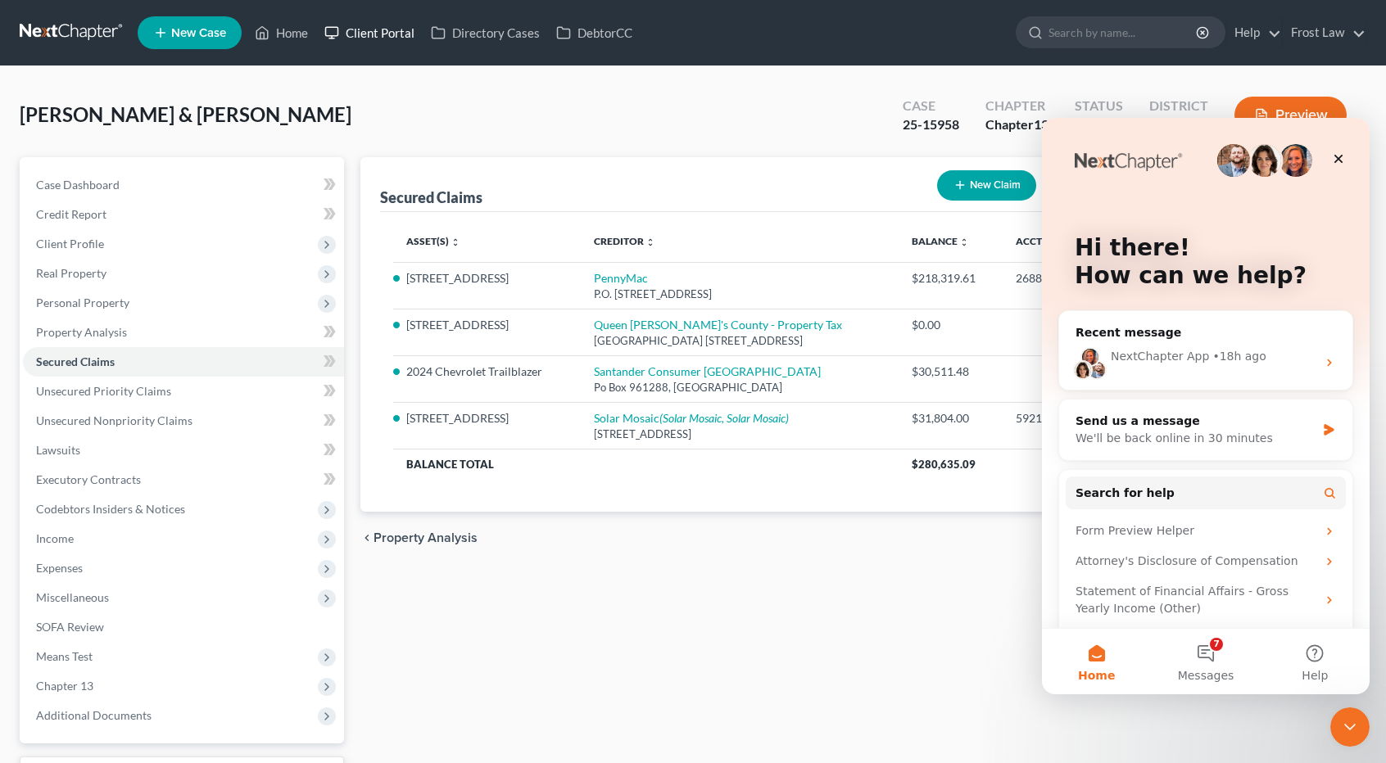  Describe the element at coordinates (197, 238) in the screenshot. I see `div: • 18h ago` at that location.